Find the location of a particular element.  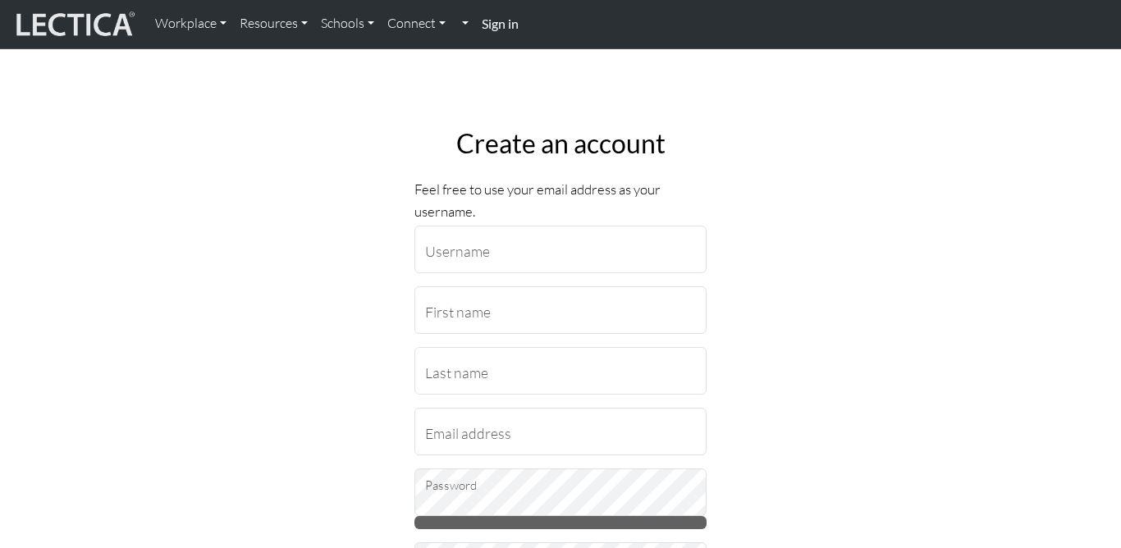

a: Connect is located at coordinates (416, 24).